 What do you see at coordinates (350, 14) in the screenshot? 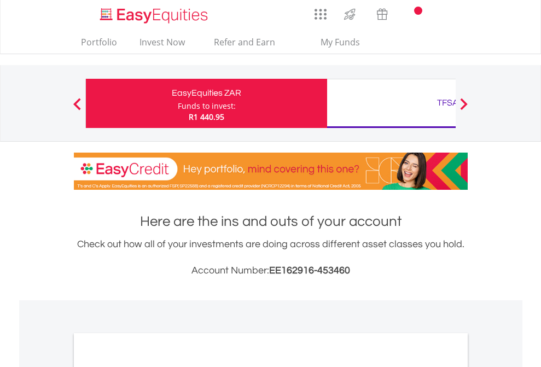
I see `img: thrive-v2.svg` at bounding box center [350, 14].